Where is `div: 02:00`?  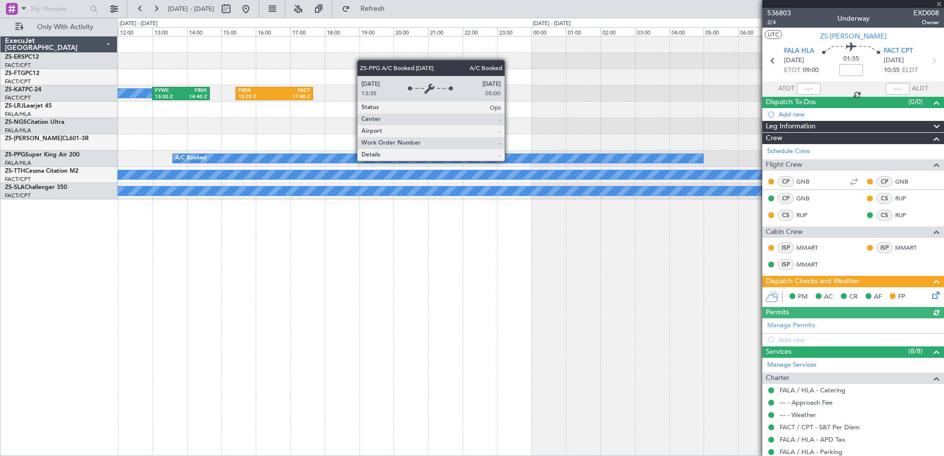 div: 02:00 is located at coordinates (617, 32).